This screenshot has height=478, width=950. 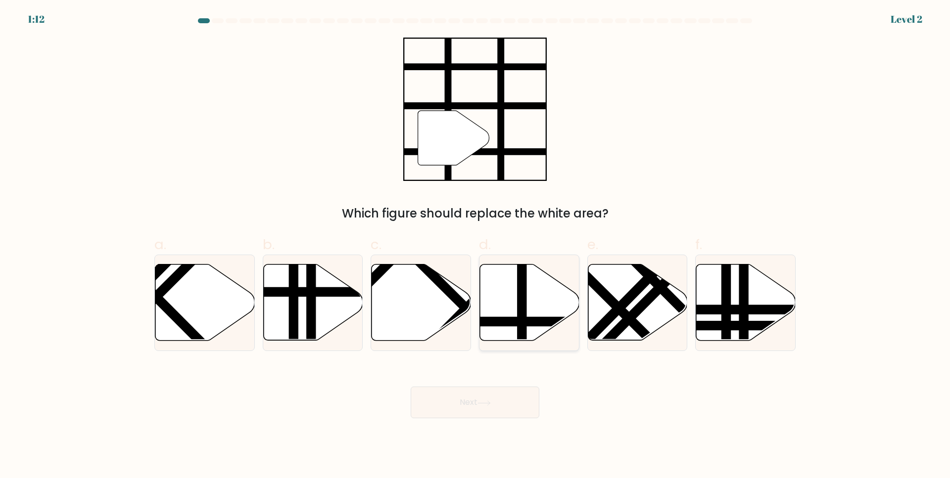 What do you see at coordinates (36, 19) in the screenshot?
I see `div: 1:12` at bounding box center [36, 19].